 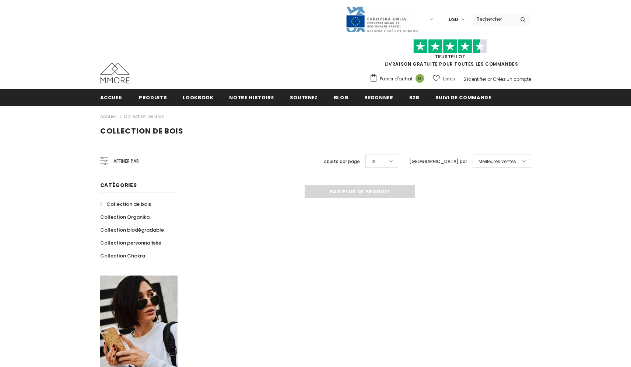 I want to click on span: Affiner par, so click(x=126, y=161).